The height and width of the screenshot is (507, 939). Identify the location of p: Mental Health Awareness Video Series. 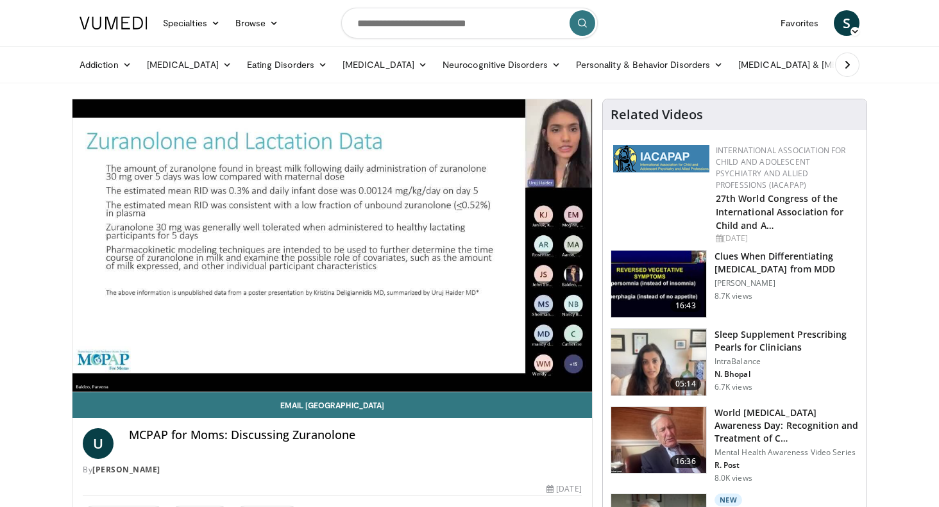
(786, 453).